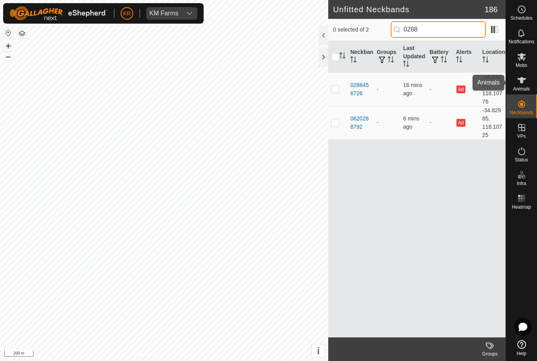 This screenshot has height=361, width=537. Describe the element at coordinates (522, 207) in the screenshot. I see `span: Heatmap` at that location.